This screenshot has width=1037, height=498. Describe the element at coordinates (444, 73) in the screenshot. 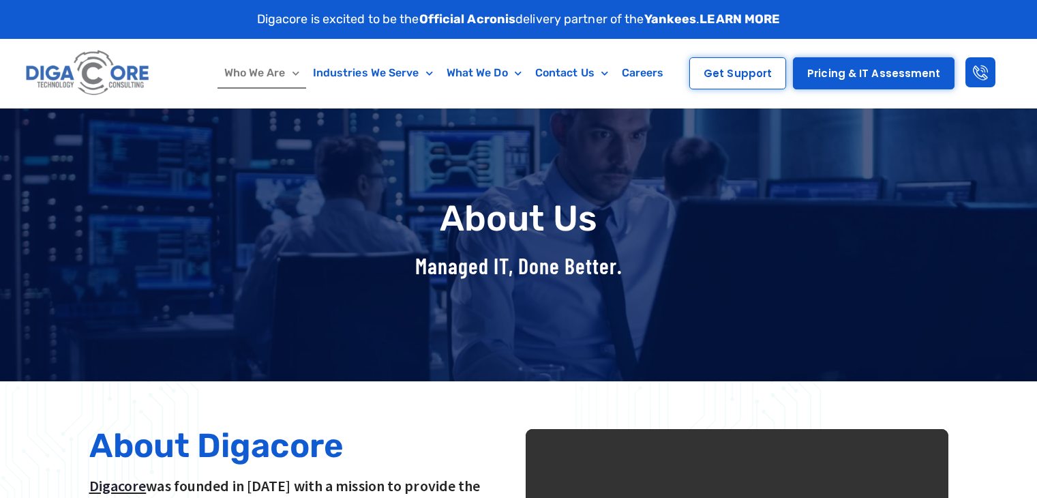

I see `nav: Menu` at that location.